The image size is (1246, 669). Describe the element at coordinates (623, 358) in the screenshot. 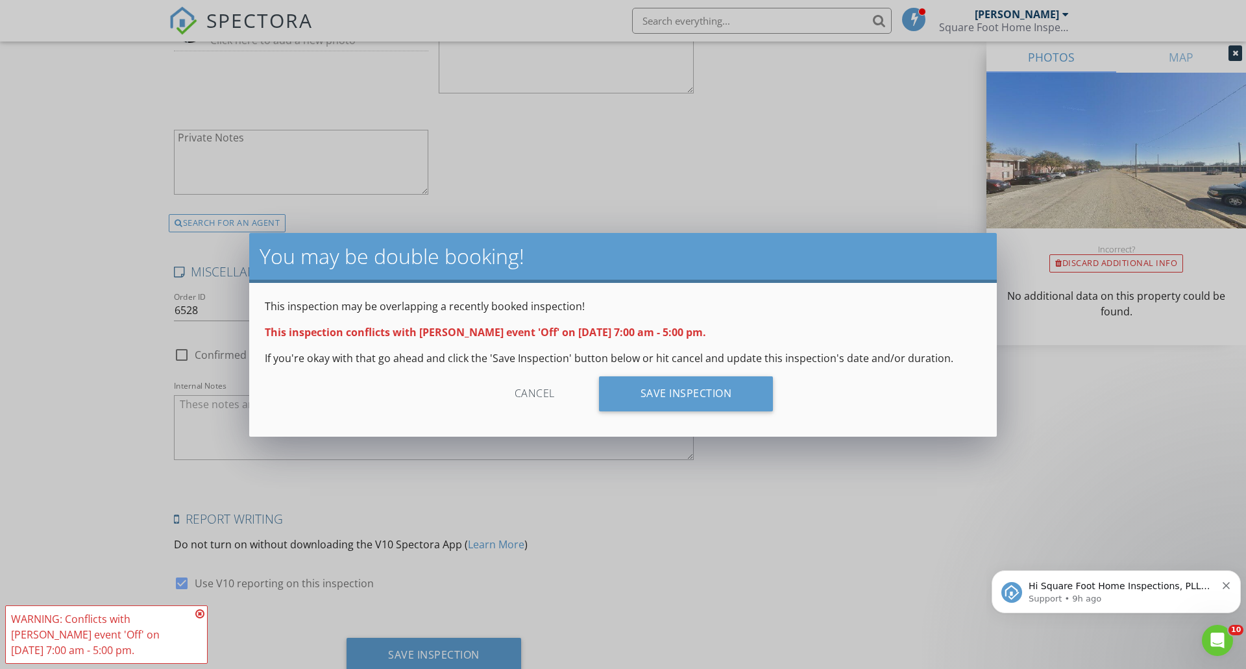

I see `p: If you're okay with that go ahead and click the 'Save Inspection' button below or hit cancel and ...` at that location.